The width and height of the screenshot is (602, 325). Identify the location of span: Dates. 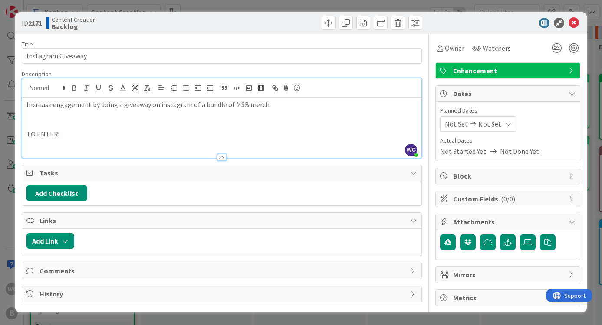
(508, 94).